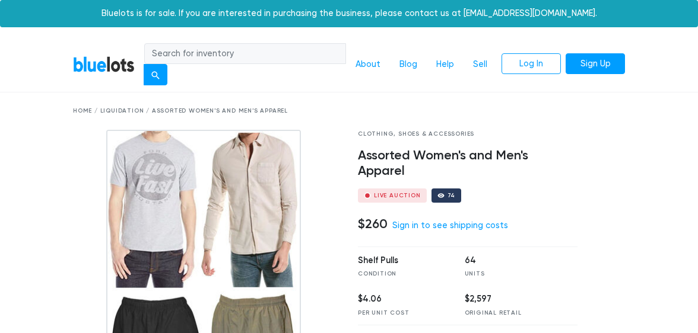 This screenshot has width=698, height=333. Describe the element at coordinates (402, 261) in the screenshot. I see `div: Shelf Pulls` at that location.